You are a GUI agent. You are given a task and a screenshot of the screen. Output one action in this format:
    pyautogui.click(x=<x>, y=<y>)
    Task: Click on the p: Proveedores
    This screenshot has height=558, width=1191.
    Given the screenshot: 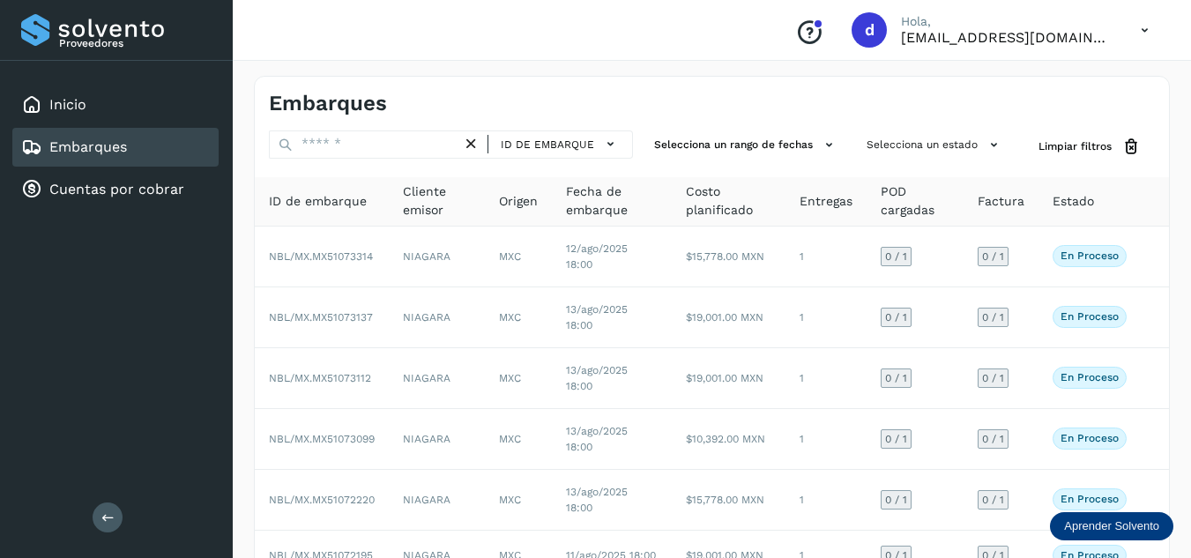 What is the action you would take?
    pyautogui.click(x=135, y=43)
    